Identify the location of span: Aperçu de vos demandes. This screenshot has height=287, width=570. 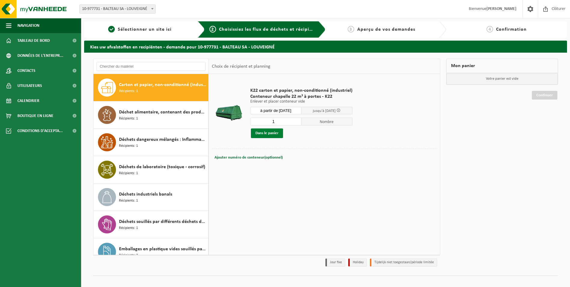
(386, 29).